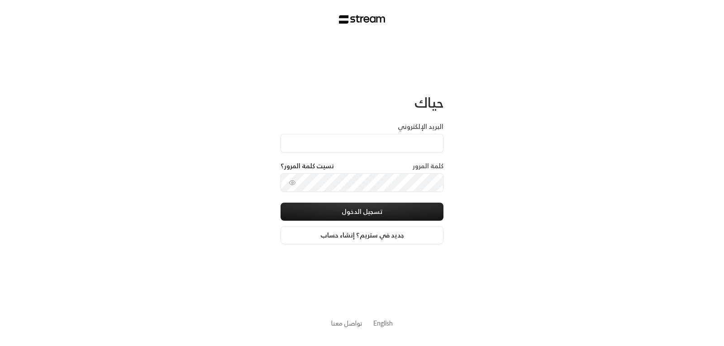  Describe the element at coordinates (362, 212) in the screenshot. I see `button: تسجيل الدخول` at that location.